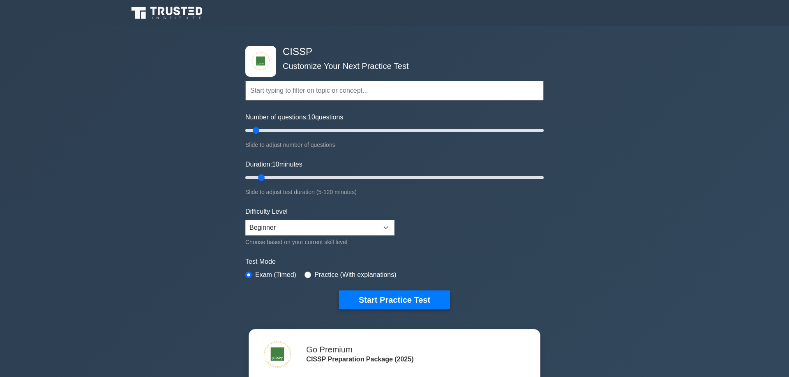  Describe the element at coordinates (394, 262) in the screenshot. I see `label: Test Mode` at that location.